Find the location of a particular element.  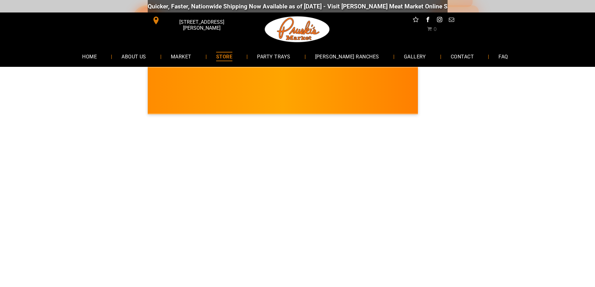

a: FAQ is located at coordinates (503, 56).